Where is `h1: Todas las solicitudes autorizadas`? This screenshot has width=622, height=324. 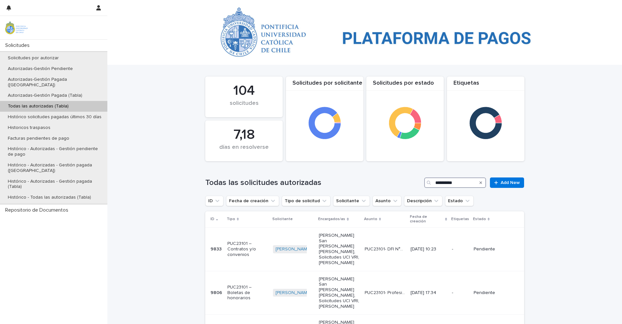
h1: Todas las solicitudes autorizadas is located at coordinates (313, 183).